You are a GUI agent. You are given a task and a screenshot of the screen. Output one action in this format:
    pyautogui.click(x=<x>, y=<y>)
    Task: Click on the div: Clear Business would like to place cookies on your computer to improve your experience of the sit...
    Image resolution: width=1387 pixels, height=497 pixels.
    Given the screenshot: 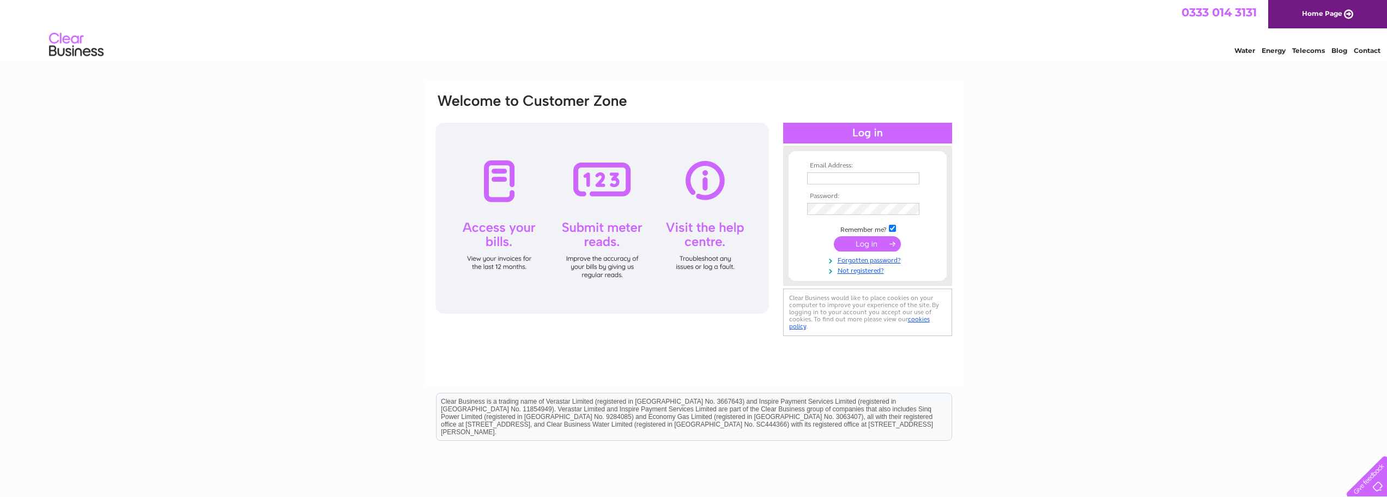 What is the action you would take?
    pyautogui.click(x=868, y=312)
    